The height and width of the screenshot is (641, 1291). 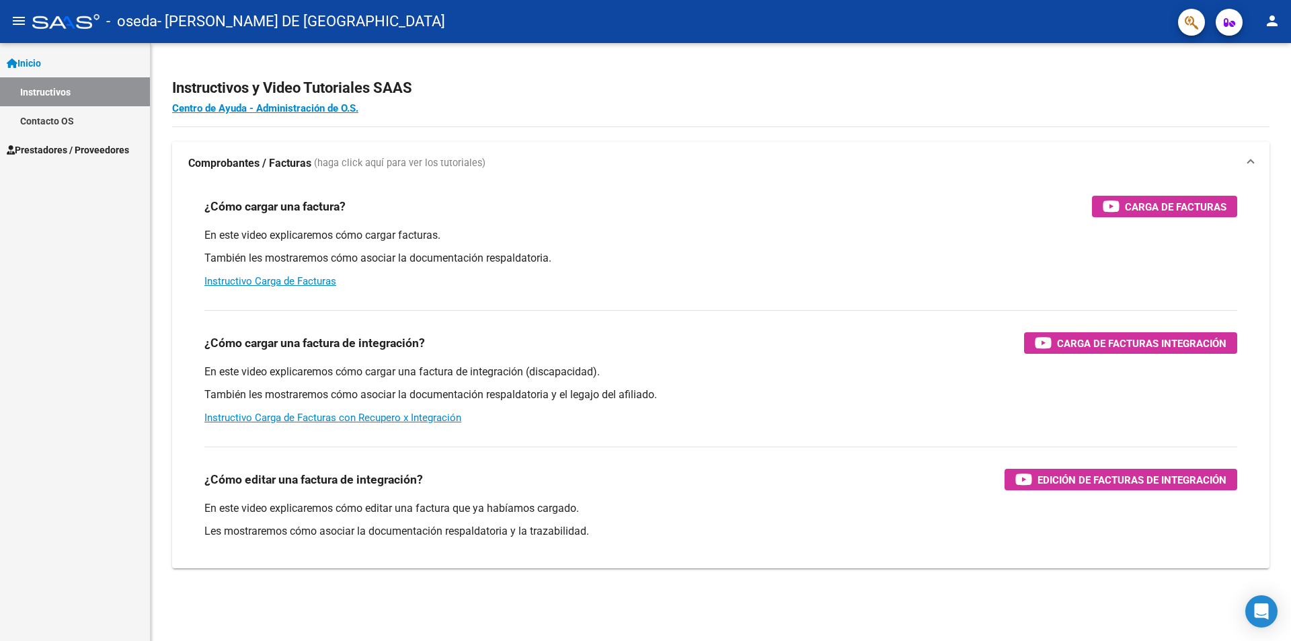 I want to click on p: En este video explicaremos cómo cargar facturas., so click(x=721, y=235).